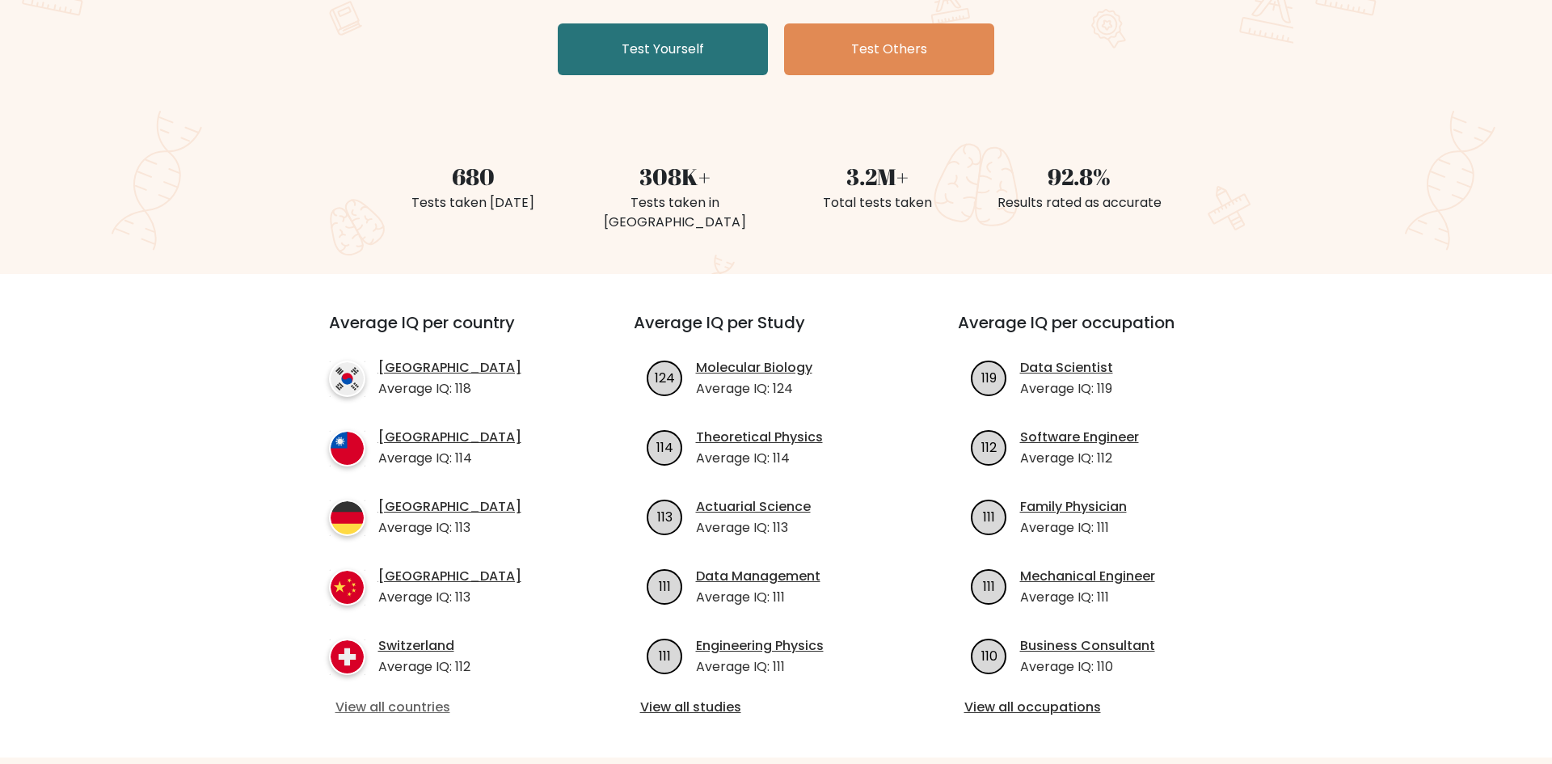 This screenshot has height=764, width=1552. I want to click on text: 113, so click(664, 516).